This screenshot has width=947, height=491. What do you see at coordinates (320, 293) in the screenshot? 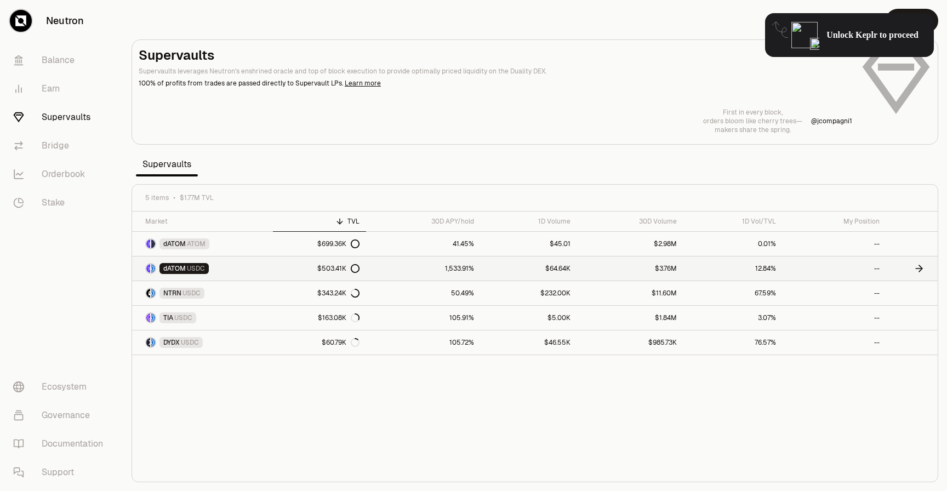
I see `a: $343.24K` at bounding box center [320, 293].